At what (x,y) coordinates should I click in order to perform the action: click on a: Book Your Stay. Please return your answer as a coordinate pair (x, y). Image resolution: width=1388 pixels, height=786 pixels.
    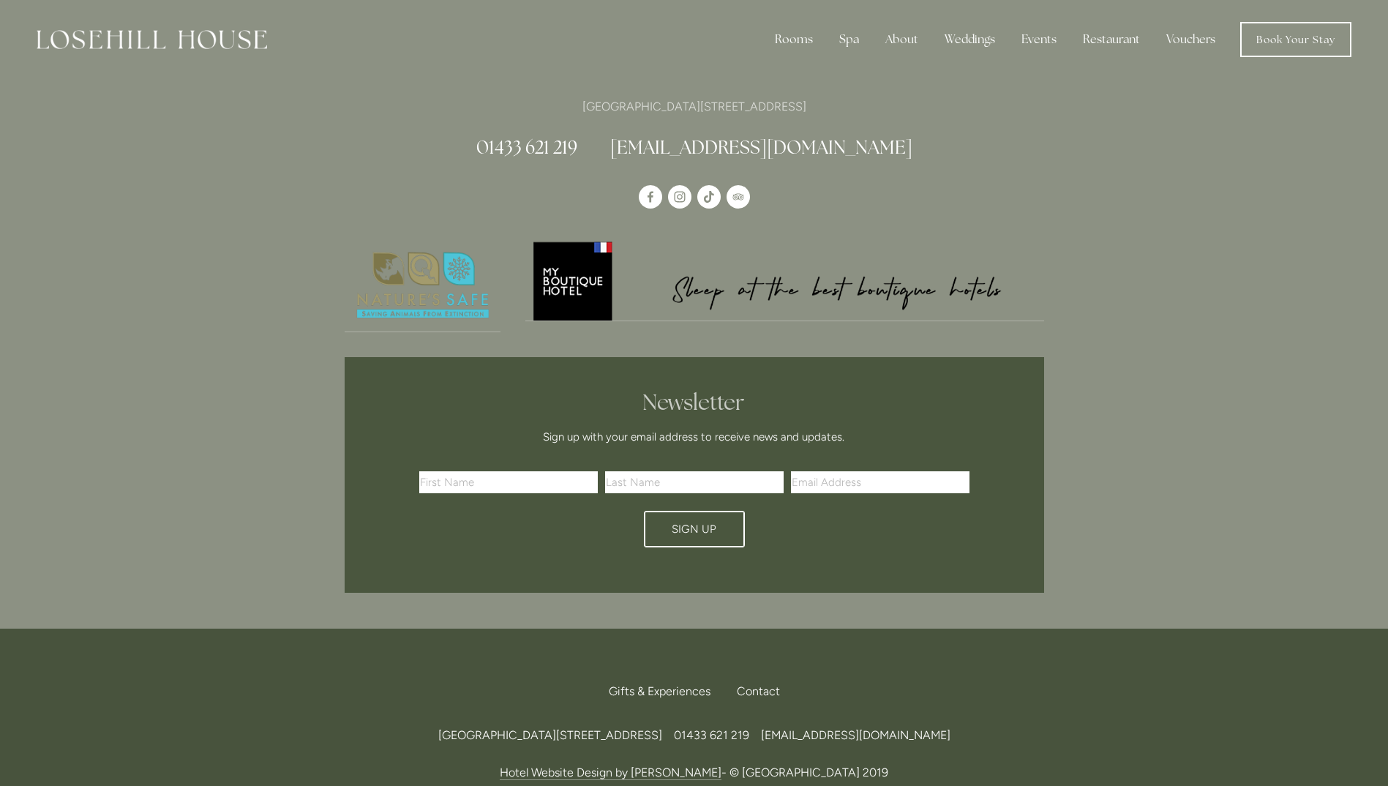
    Looking at the image, I should click on (1296, 40).